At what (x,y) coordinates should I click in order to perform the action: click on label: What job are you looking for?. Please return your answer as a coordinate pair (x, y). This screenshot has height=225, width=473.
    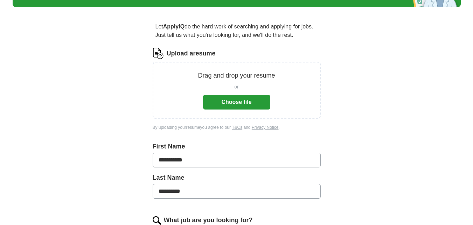
    Looking at the image, I should click on (208, 220).